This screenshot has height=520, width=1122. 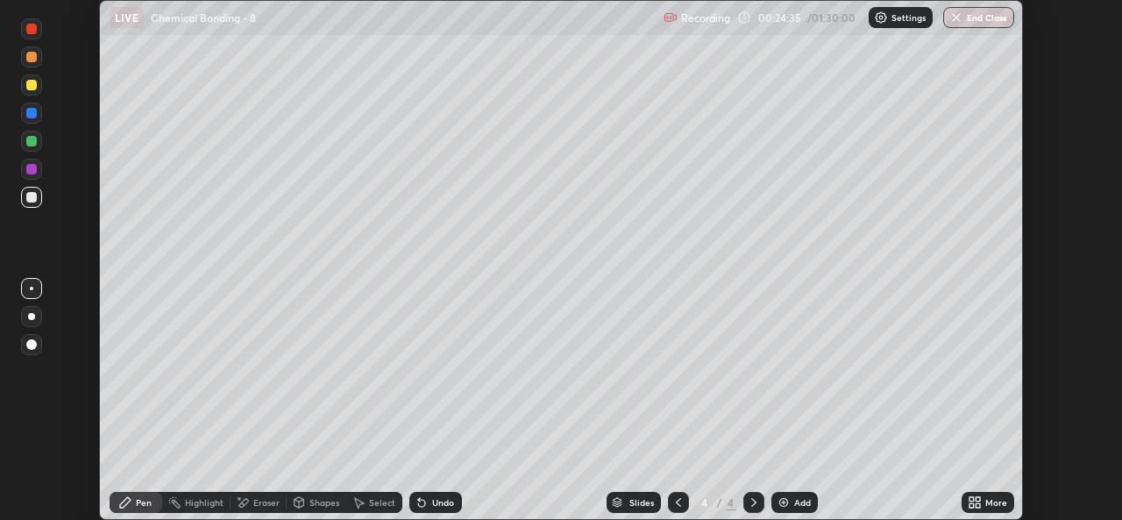 What do you see at coordinates (443, 502) in the screenshot?
I see `div: Undo` at bounding box center [443, 502].